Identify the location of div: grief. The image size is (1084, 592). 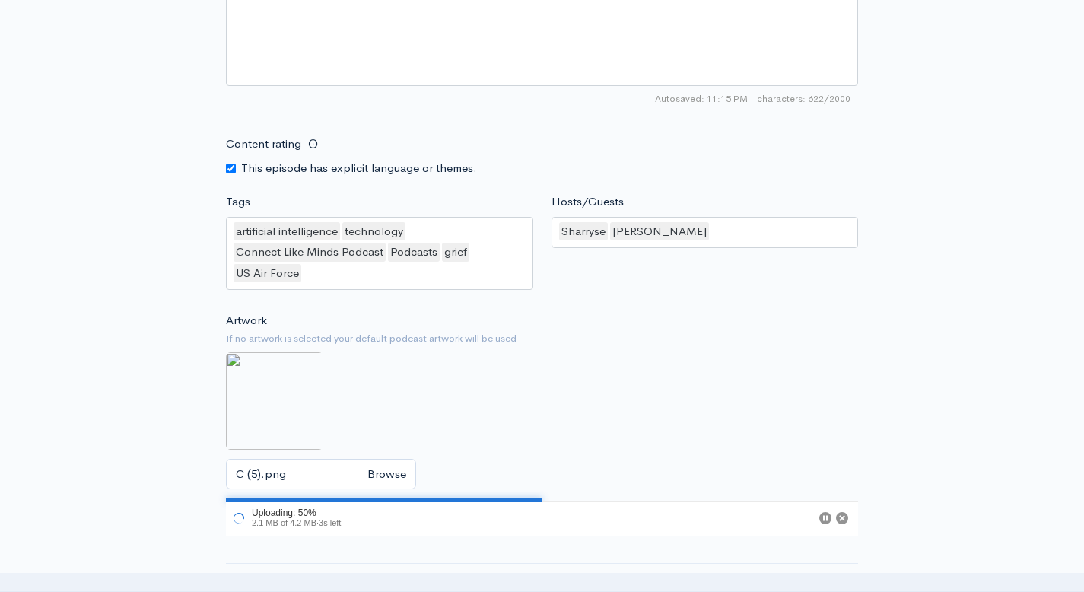
(456, 252).